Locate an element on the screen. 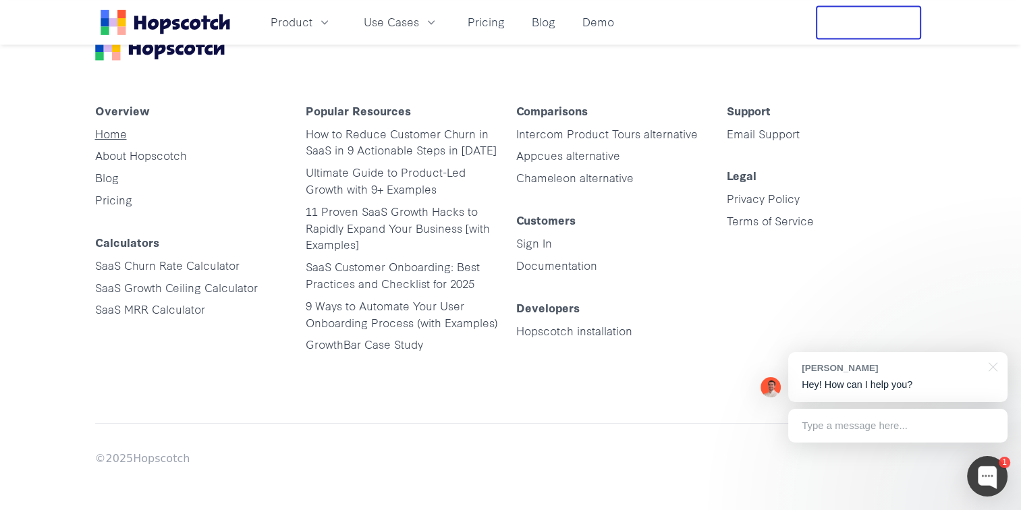 This screenshot has height=510, width=1021. h4: Overview is located at coordinates (195, 115).